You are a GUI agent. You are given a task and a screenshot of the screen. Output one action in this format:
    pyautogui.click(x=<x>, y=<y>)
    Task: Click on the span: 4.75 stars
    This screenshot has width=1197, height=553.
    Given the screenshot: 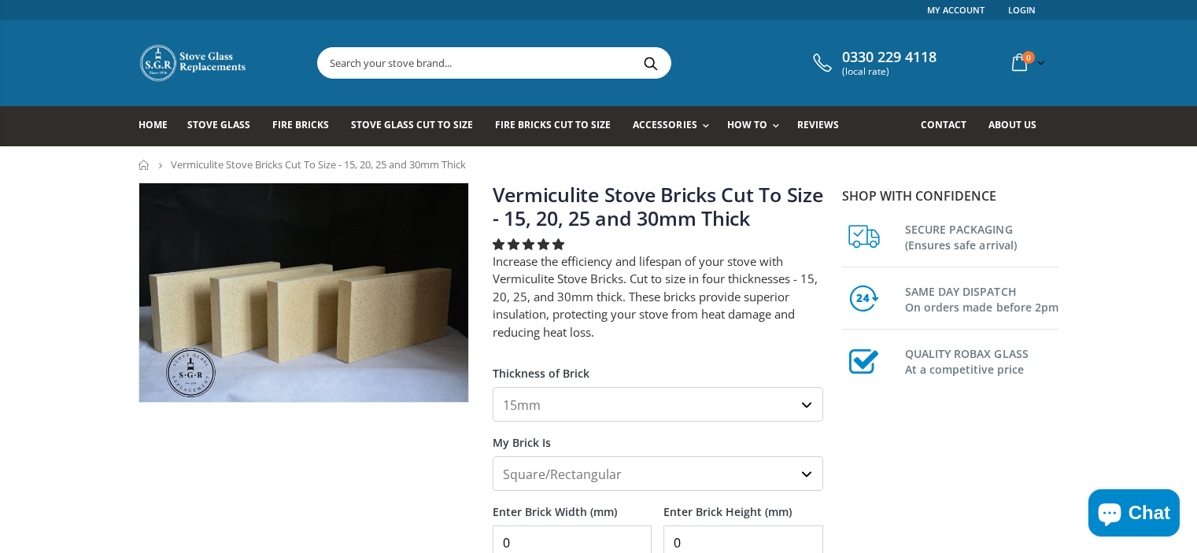 What is the action you would take?
    pyautogui.click(x=530, y=244)
    